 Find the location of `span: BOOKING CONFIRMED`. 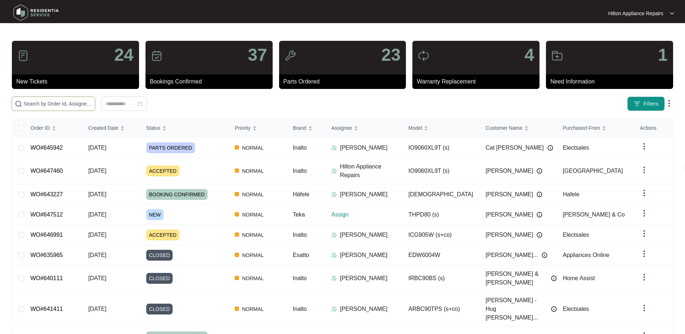

span: BOOKING CONFIRMED is located at coordinates (177, 194).